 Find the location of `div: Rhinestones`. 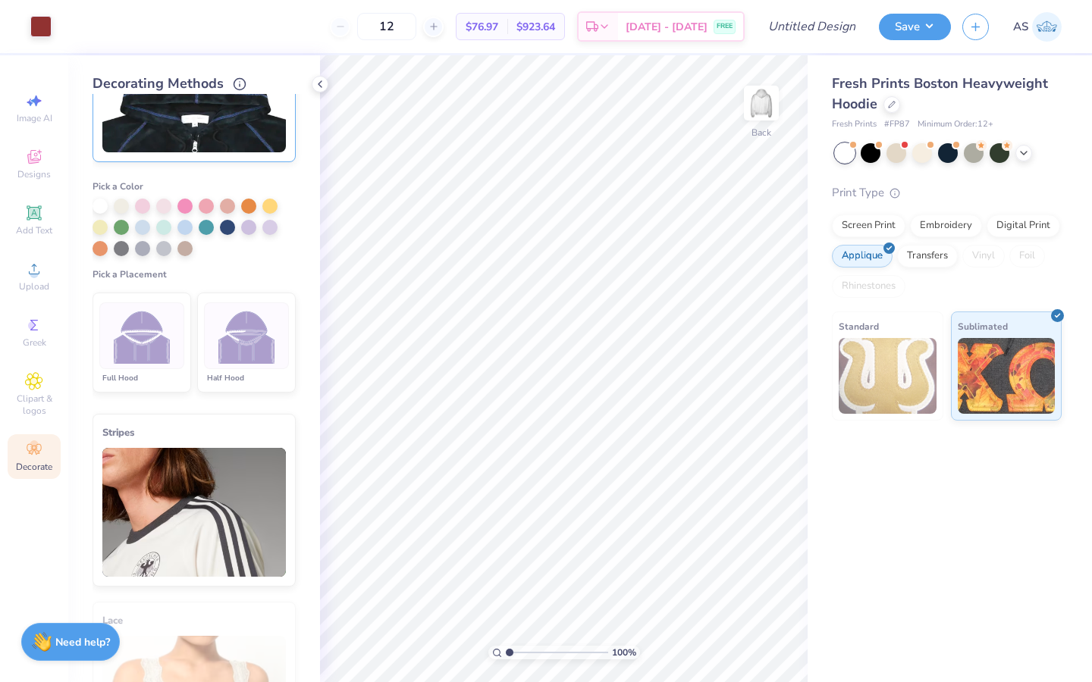

div: Rhinestones is located at coordinates (868, 287).